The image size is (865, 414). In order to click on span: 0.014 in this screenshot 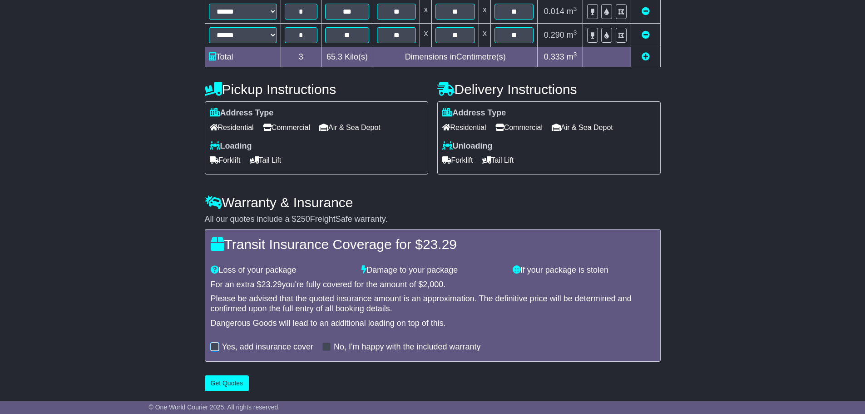, I will do `click(554, 11)`.